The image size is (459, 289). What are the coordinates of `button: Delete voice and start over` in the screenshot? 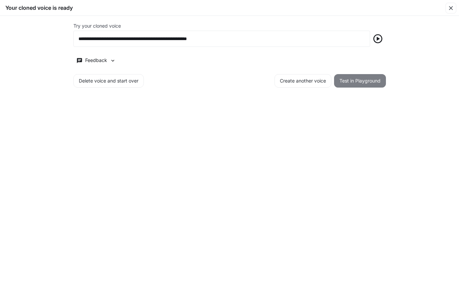 It's located at (108, 81).